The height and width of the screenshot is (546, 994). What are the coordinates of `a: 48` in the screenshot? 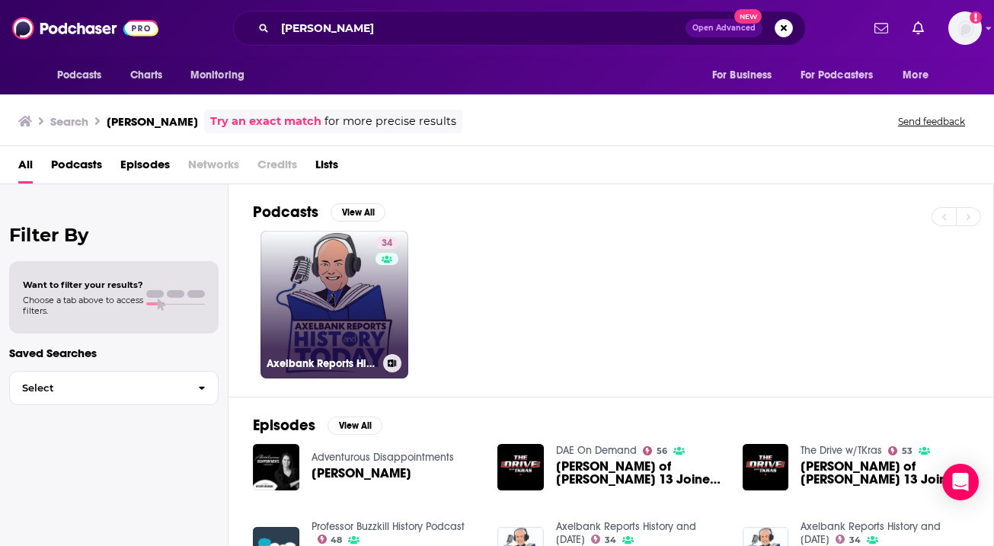 It's located at (330, 539).